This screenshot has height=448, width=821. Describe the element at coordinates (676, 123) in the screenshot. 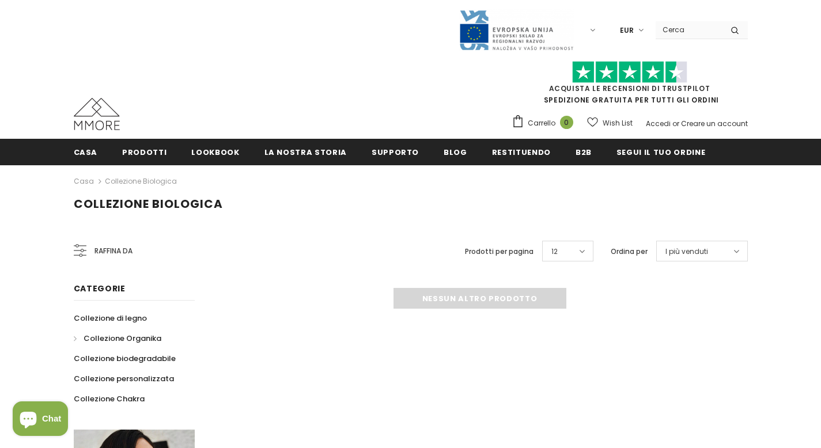

I see `span: or` at that location.